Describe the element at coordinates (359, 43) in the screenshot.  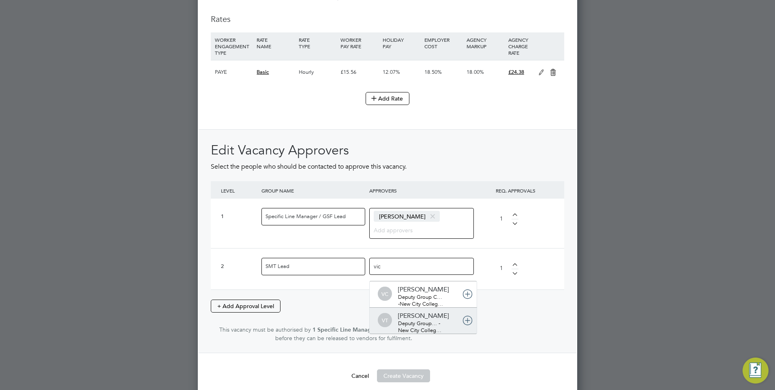
I see `div: WORKER PAY RATE` at that location.